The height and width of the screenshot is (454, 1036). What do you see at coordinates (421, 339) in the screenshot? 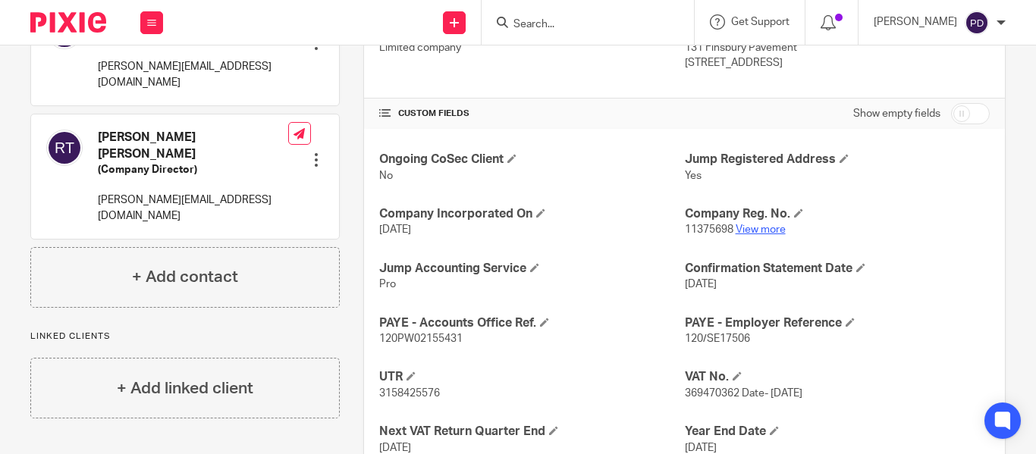
I see `span: 120PW02155431` at bounding box center [421, 339].